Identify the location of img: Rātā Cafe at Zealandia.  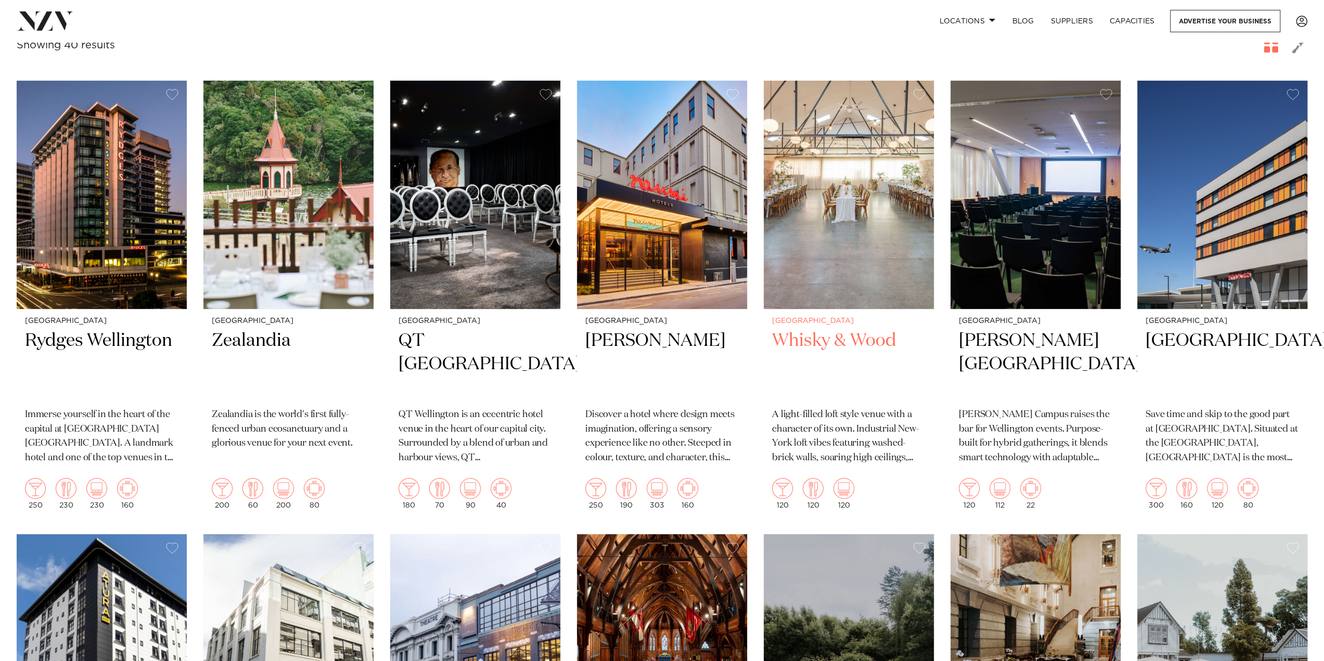
(288, 195).